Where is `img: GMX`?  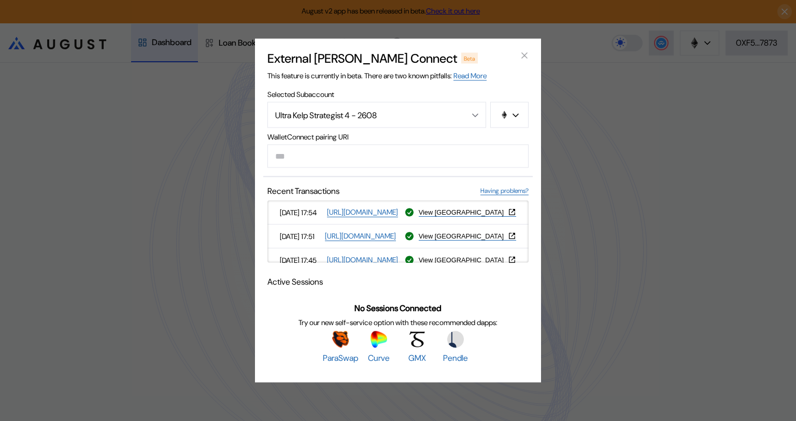
img: GMX is located at coordinates (417, 339).